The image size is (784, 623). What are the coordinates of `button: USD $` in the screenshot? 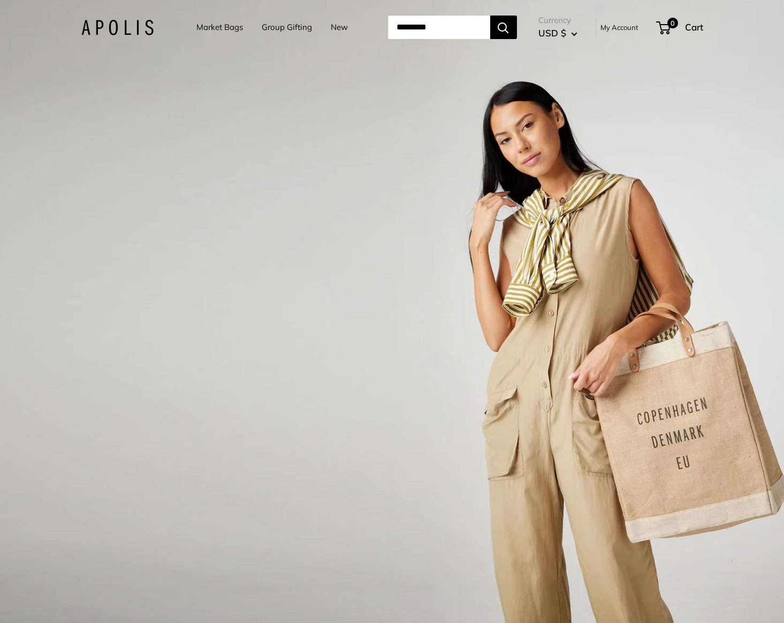 It's located at (557, 33).